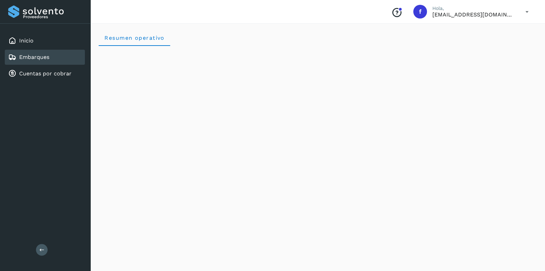 This screenshot has height=271, width=545. I want to click on div: Embarques, so click(45, 57).